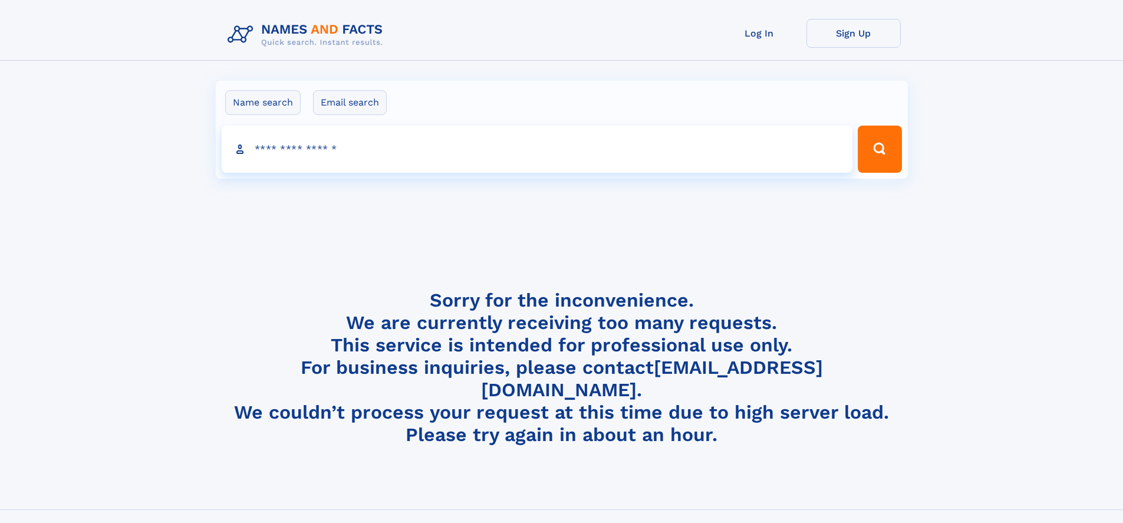  What do you see at coordinates (263, 103) in the screenshot?
I see `label: Name search` at bounding box center [263, 103].